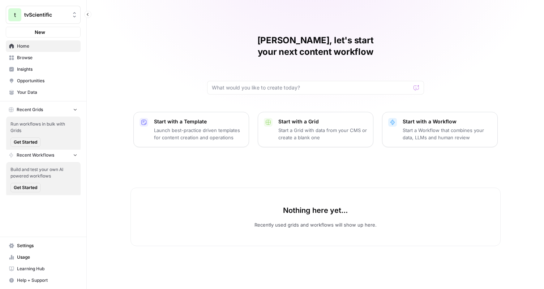 The image size is (544, 289). I want to click on button: Start with a GridStart a Grid with data from your CMS or create a blank one, so click(315, 130).